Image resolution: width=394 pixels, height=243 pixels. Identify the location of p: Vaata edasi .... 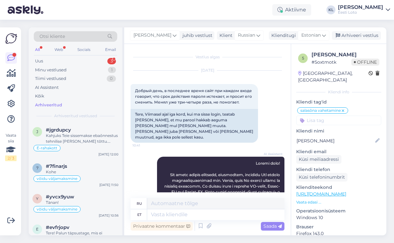
(338, 202).